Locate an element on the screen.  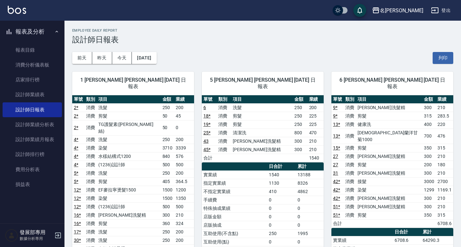
td: 手續費 is located at coordinates (235, 200).